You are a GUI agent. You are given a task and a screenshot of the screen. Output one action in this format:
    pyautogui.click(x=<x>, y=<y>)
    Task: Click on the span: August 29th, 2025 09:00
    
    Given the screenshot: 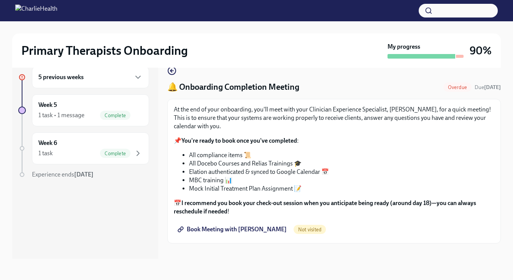 What is the action you would take?
    pyautogui.click(x=488, y=87)
    